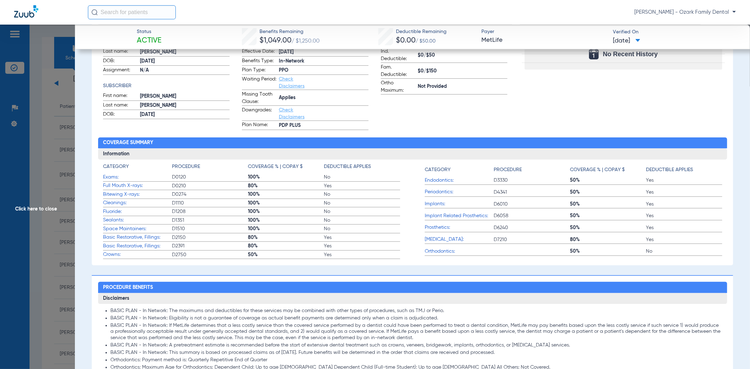 Image resolution: width=750 pixels, height=369 pixels. What do you see at coordinates (275, 167) in the screenshot?
I see `h4: Coverage % | Copay $` at bounding box center [275, 167].